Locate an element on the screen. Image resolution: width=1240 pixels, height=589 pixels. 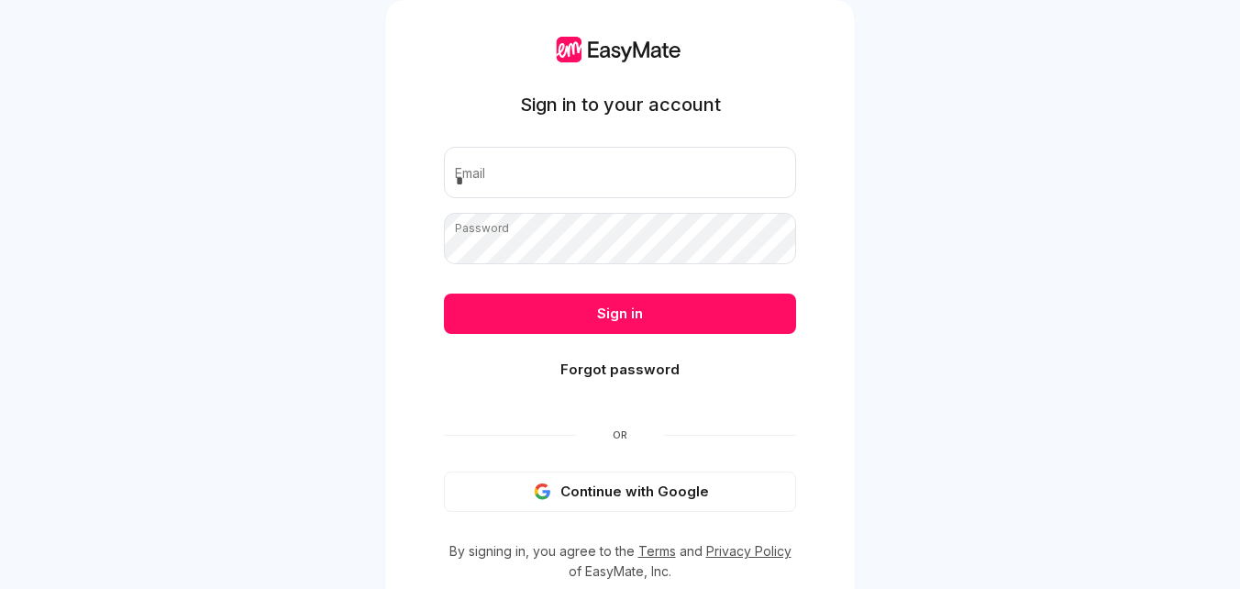
span: Or is located at coordinates (620, 435).